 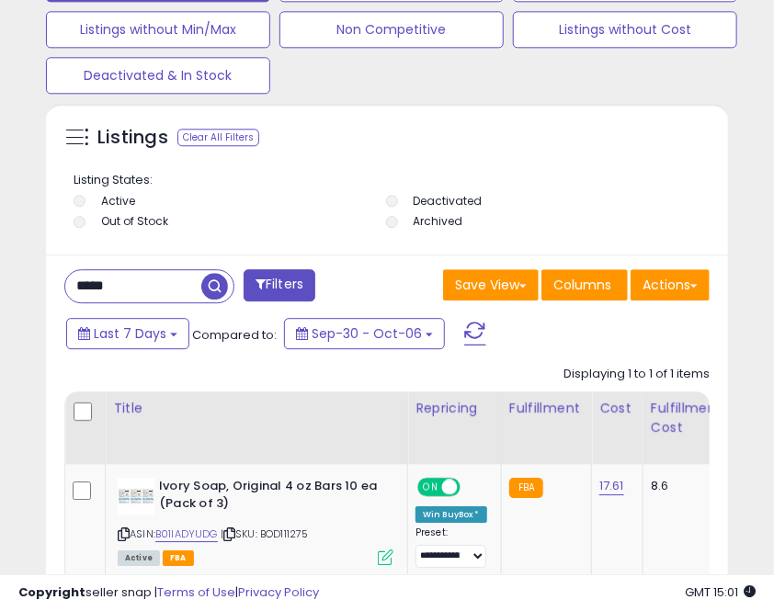 I want to click on label: Out of Stock, so click(x=134, y=221).